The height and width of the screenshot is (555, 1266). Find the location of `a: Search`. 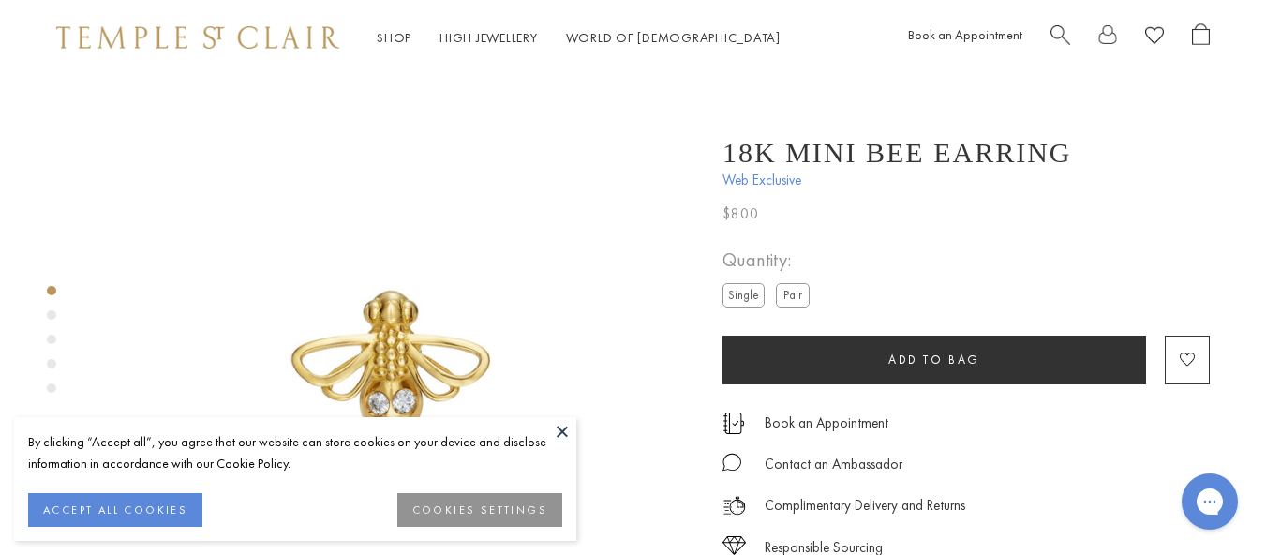

a: Search is located at coordinates (1060, 37).